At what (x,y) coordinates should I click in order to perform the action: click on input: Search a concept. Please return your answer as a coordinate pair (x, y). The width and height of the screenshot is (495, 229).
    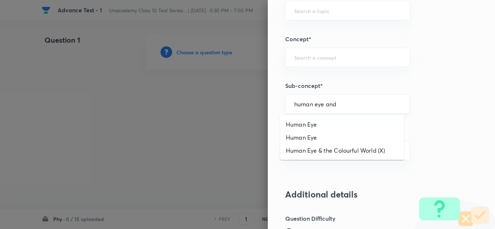
    Looking at the image, I should click on (347, 57).